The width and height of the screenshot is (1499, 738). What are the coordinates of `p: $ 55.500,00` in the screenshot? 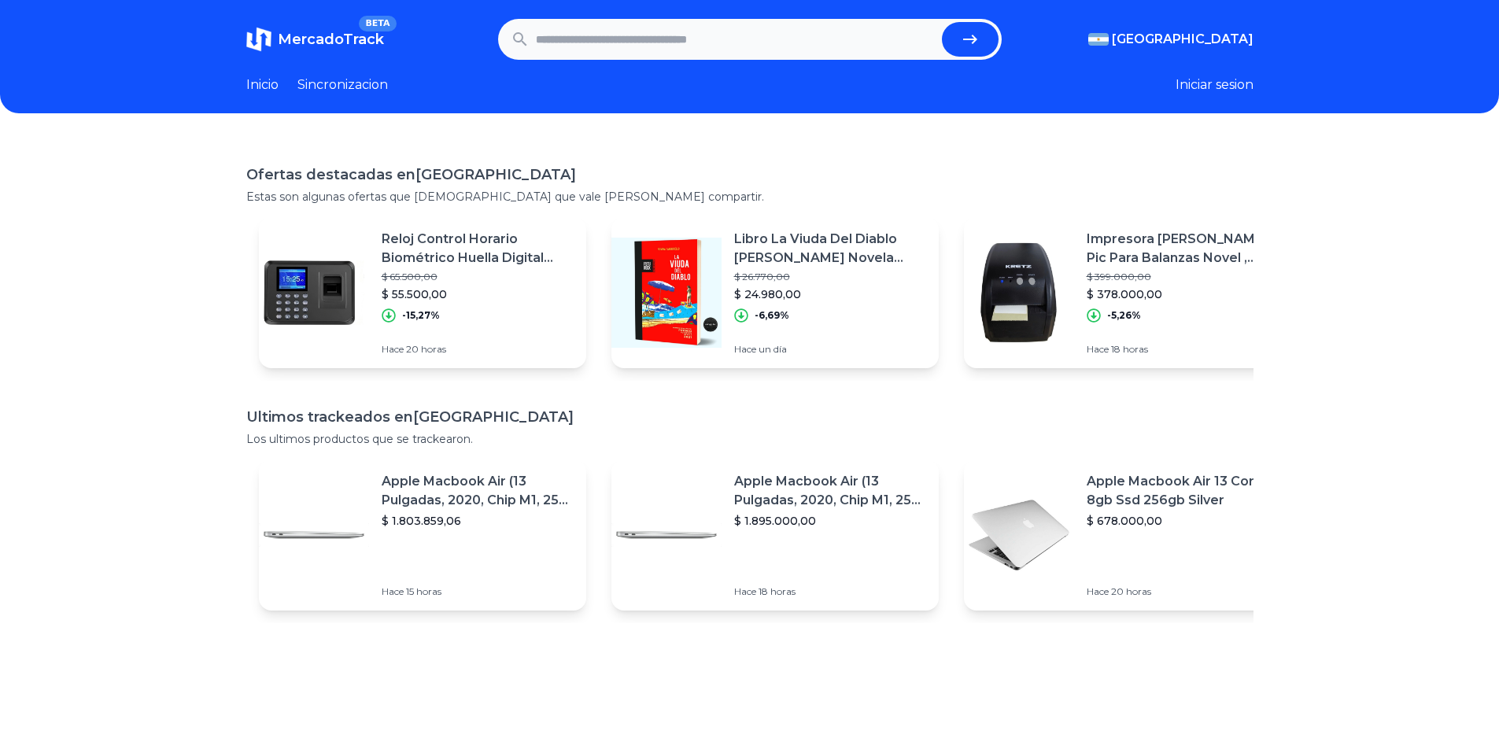 It's located at (478, 294).